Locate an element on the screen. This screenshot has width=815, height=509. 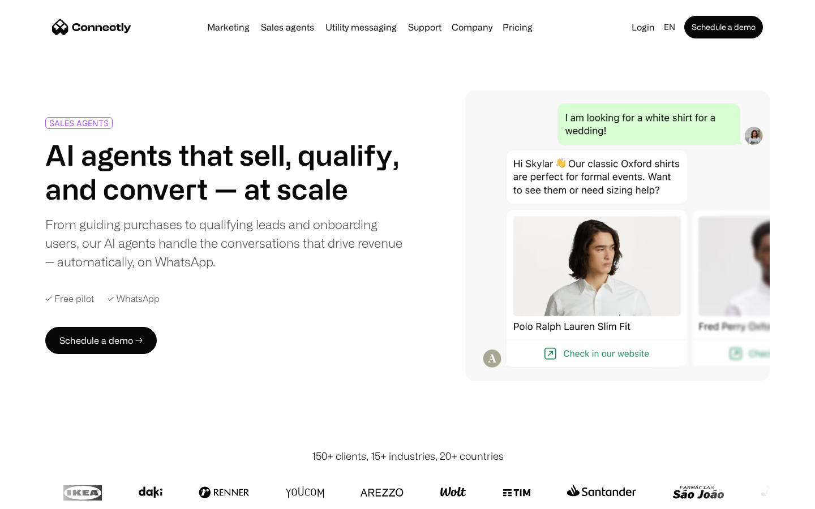
h1: AI agents that sell, qualify, and convert — at scale is located at coordinates (224, 172).